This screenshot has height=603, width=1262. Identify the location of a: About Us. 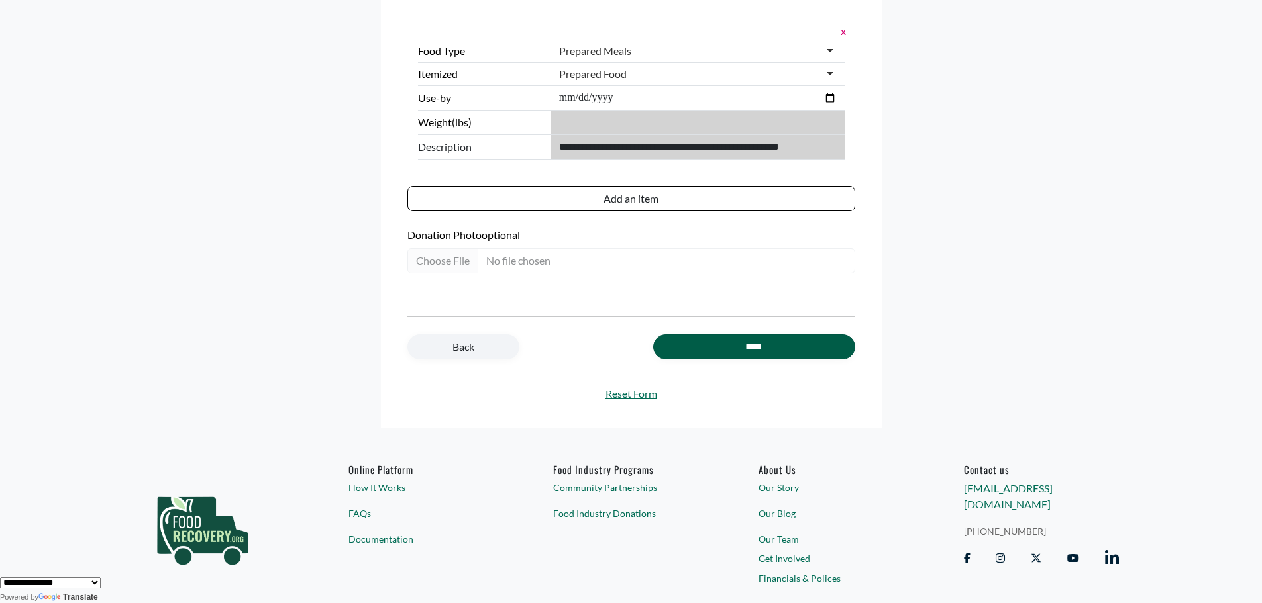
(836, 470).